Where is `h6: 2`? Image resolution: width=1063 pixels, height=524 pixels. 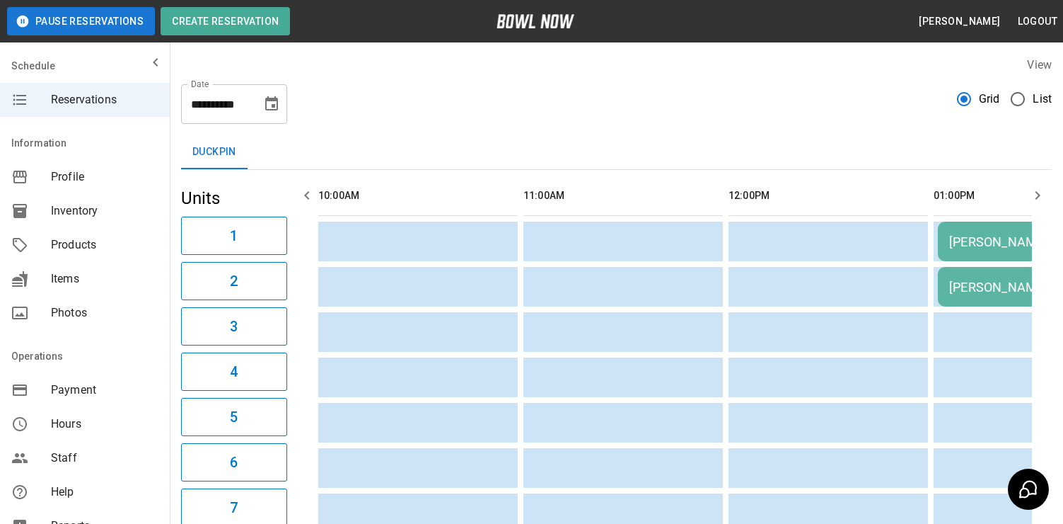
h6: 2 is located at coordinates (233, 281).